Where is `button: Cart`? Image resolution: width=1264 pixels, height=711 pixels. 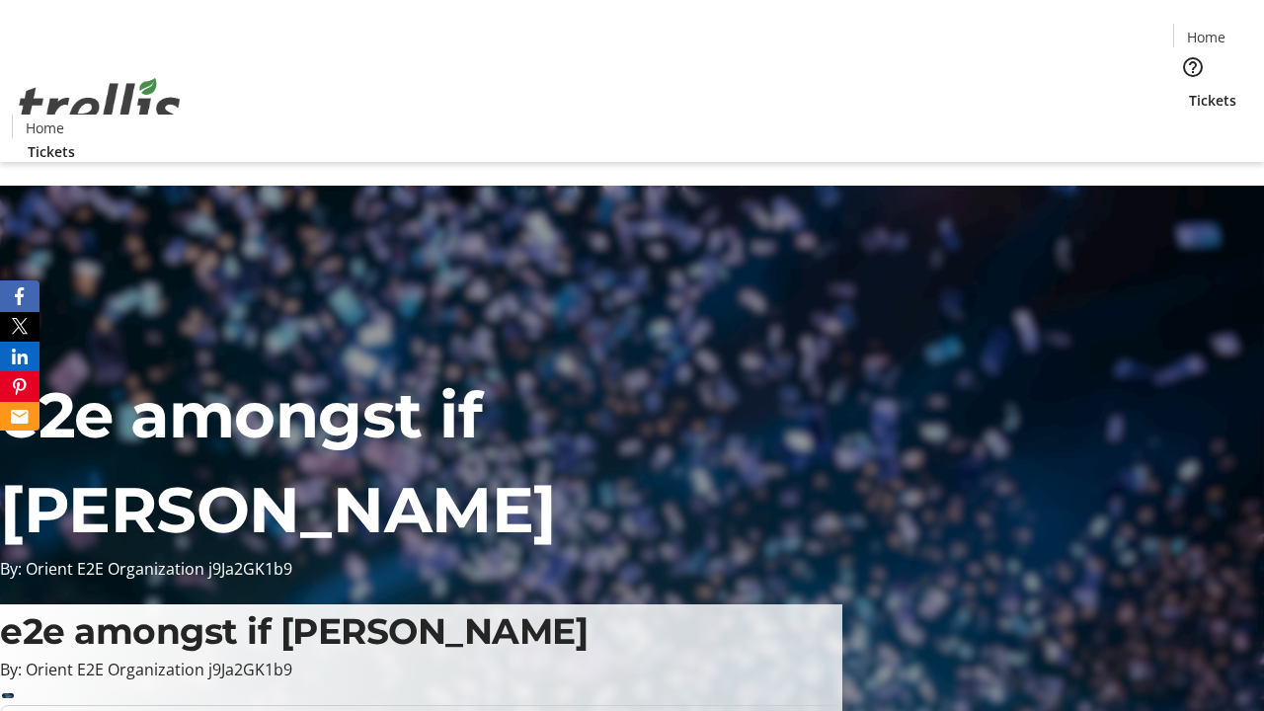 button: Cart is located at coordinates (1193, 130).